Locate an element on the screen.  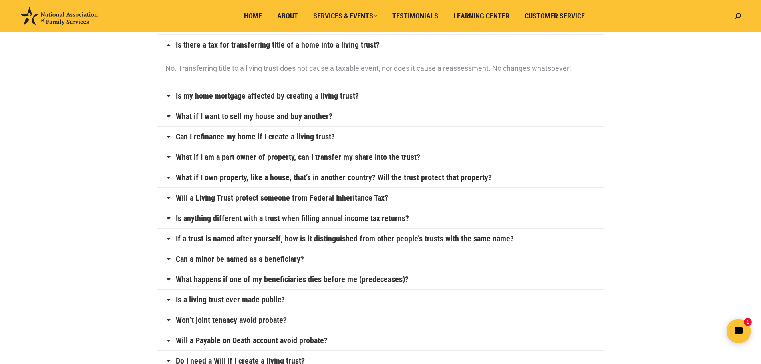
span: Customer Service is located at coordinates (554, 16).